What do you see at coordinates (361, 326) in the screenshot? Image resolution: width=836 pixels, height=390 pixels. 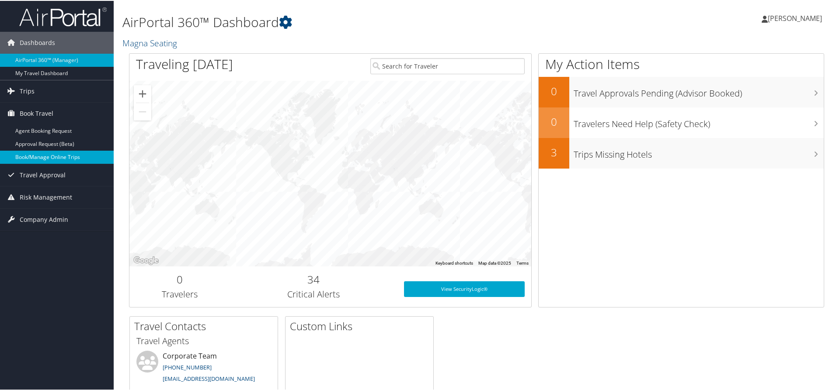 I see `h2: Custom Links` at bounding box center [361, 326].